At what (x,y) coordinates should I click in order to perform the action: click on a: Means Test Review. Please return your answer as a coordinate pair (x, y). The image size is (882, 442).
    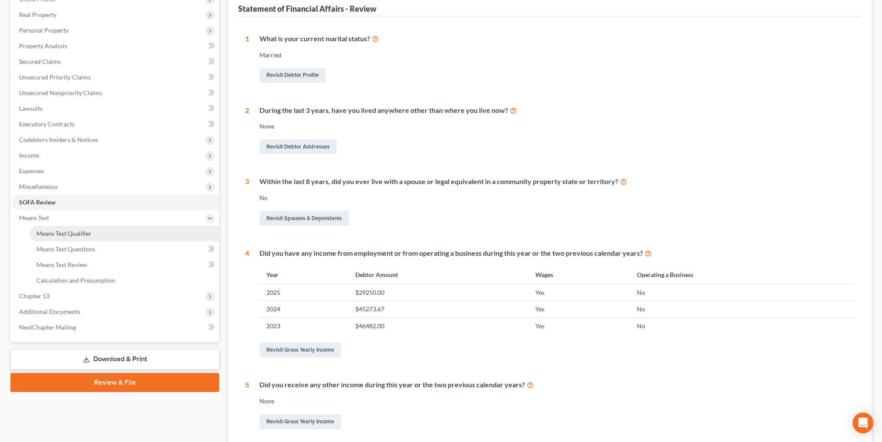
    Looking at the image, I should click on (124, 265).